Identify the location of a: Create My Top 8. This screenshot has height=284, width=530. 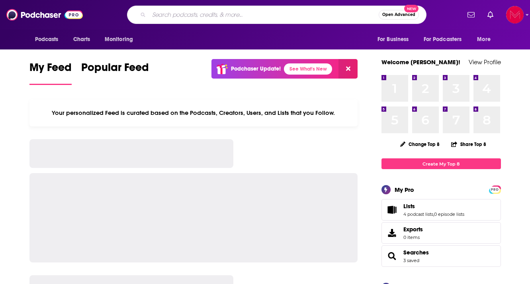
(441, 163).